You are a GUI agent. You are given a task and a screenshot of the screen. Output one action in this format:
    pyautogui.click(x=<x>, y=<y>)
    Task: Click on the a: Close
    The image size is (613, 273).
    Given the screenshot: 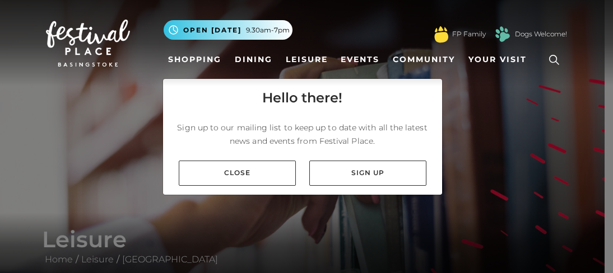 What is the action you would take?
    pyautogui.click(x=237, y=173)
    